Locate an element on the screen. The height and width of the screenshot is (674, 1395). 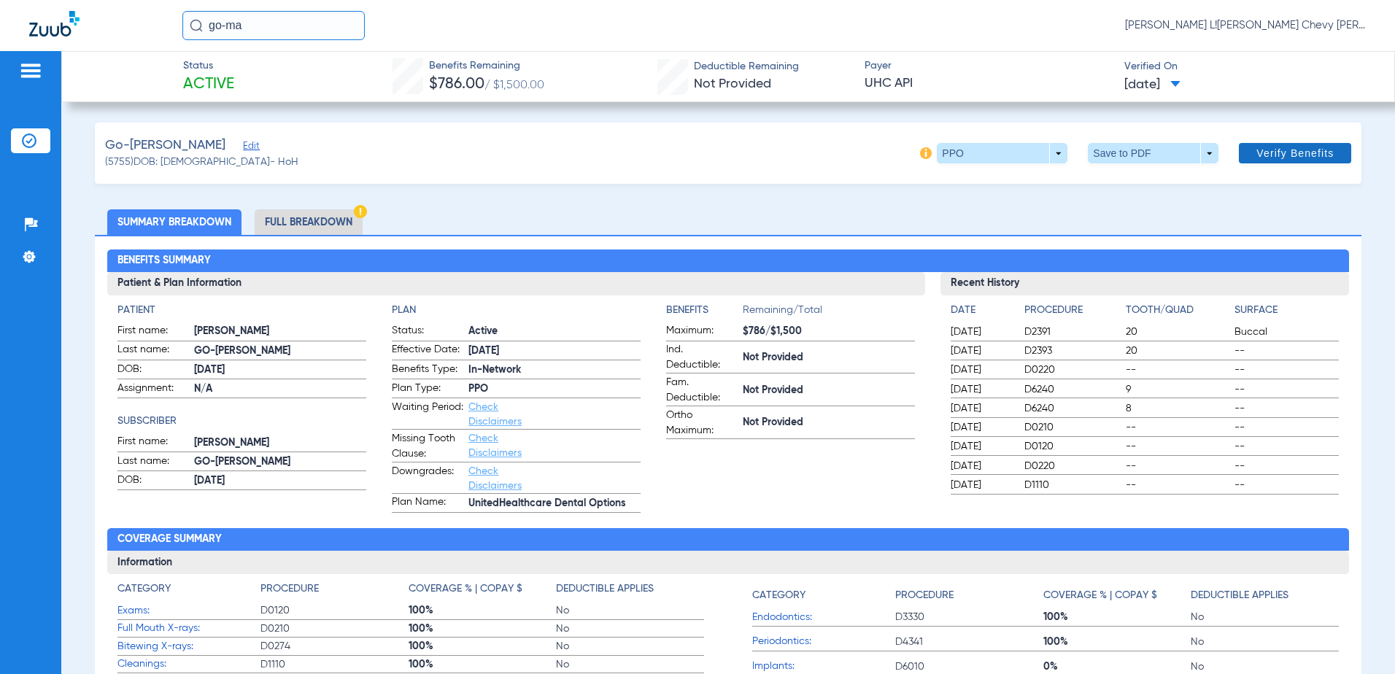
span: Assignment: is located at coordinates (153, 390).